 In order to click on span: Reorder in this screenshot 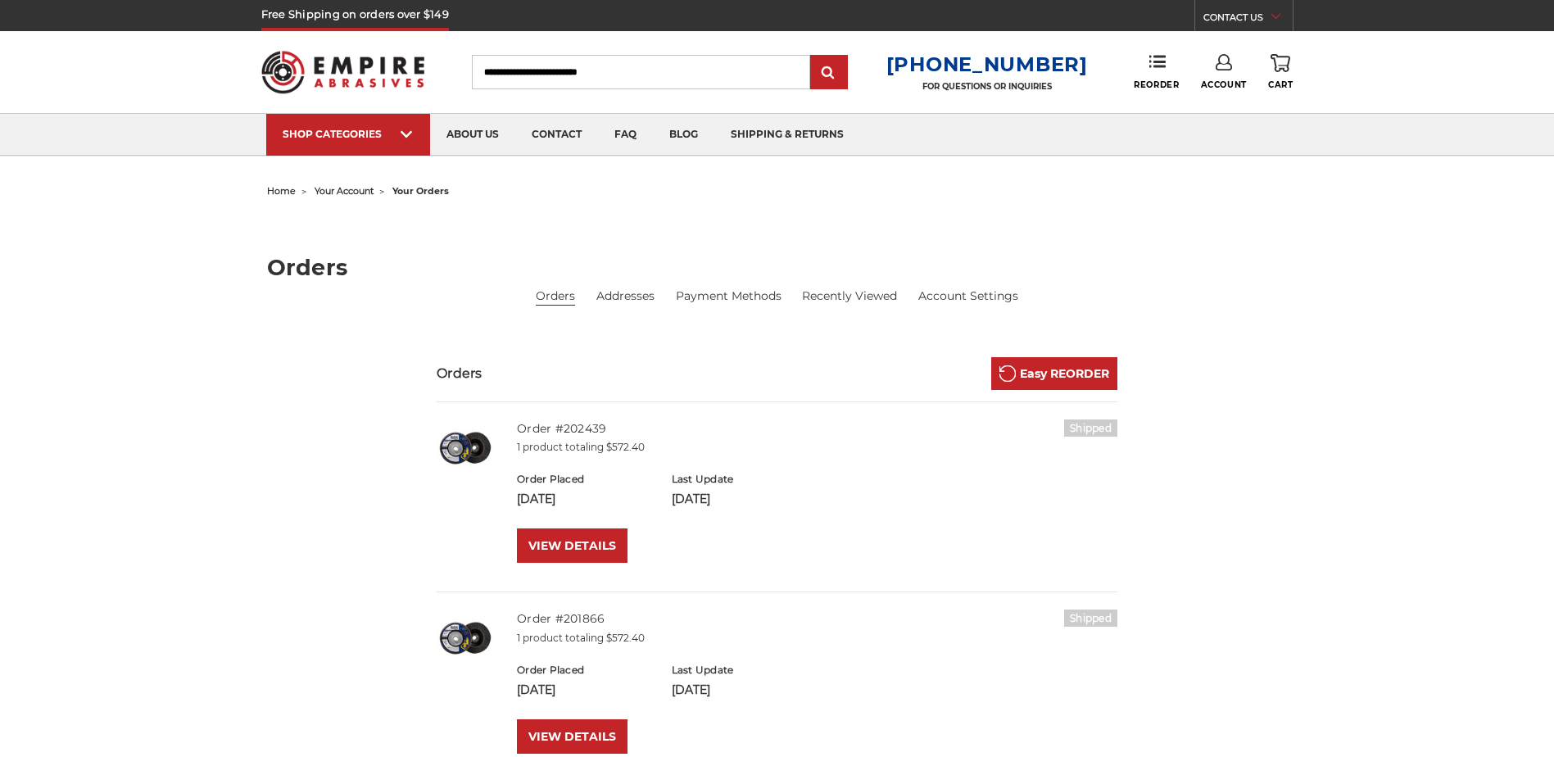, I will do `click(1156, 84)`.